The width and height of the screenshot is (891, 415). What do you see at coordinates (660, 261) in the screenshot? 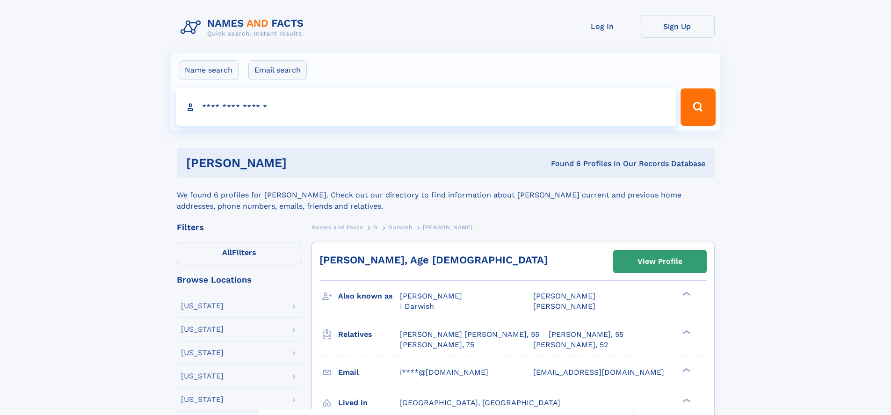
I see `a: View Profile` at bounding box center [660, 261].